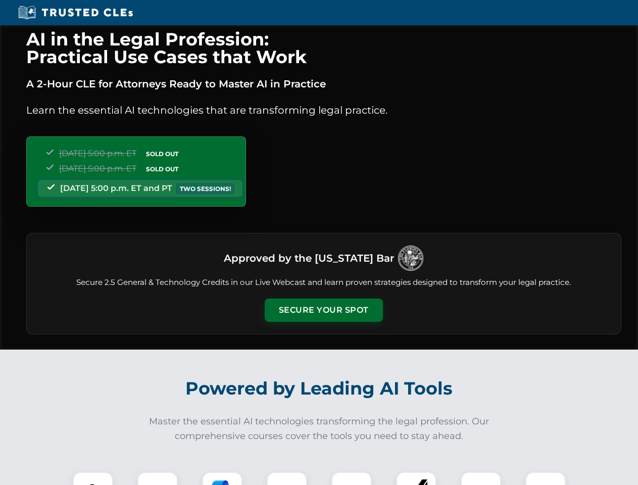 Image resolution: width=638 pixels, height=485 pixels. What do you see at coordinates (319, 388) in the screenshot?
I see `h2: Powered by Leading AI Tools` at bounding box center [319, 388].